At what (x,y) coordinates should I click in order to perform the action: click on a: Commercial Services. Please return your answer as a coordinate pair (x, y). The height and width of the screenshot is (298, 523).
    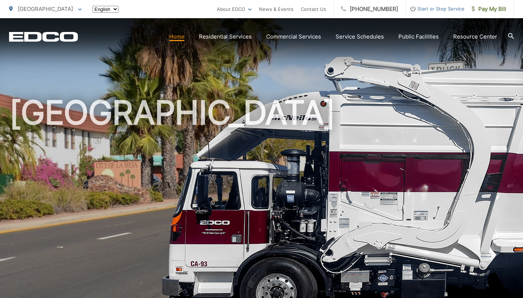
    Looking at the image, I should click on (294, 37).